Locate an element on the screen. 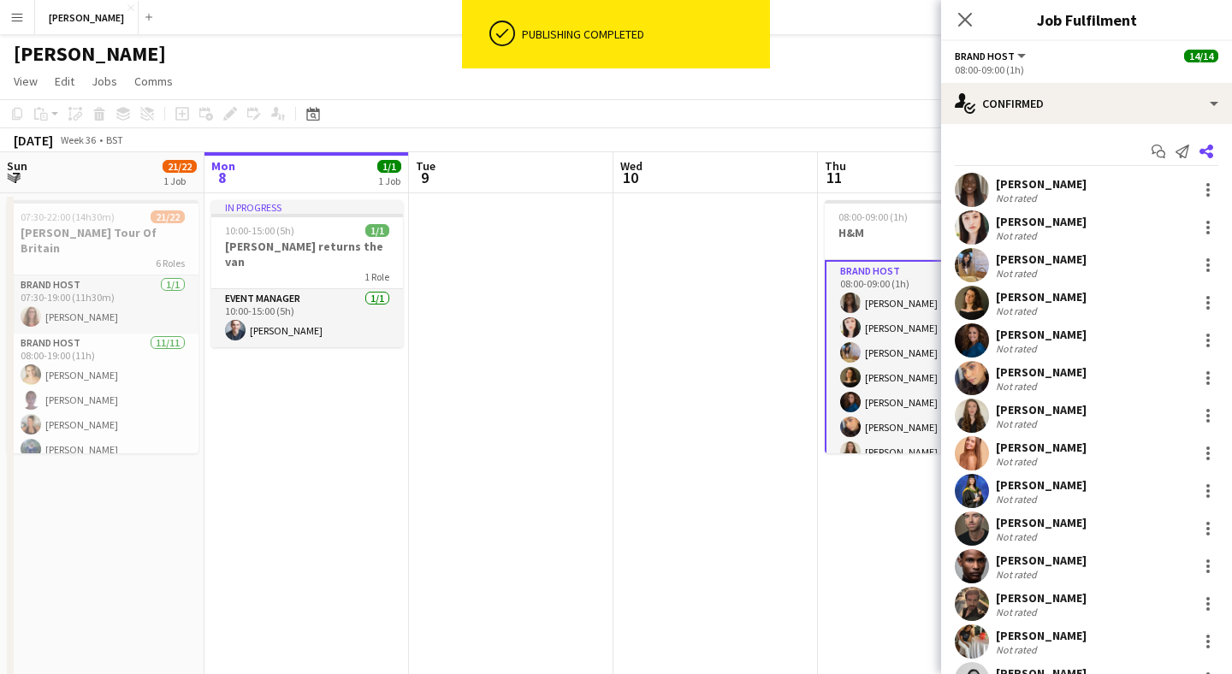  span: 10 is located at coordinates (630, 177).